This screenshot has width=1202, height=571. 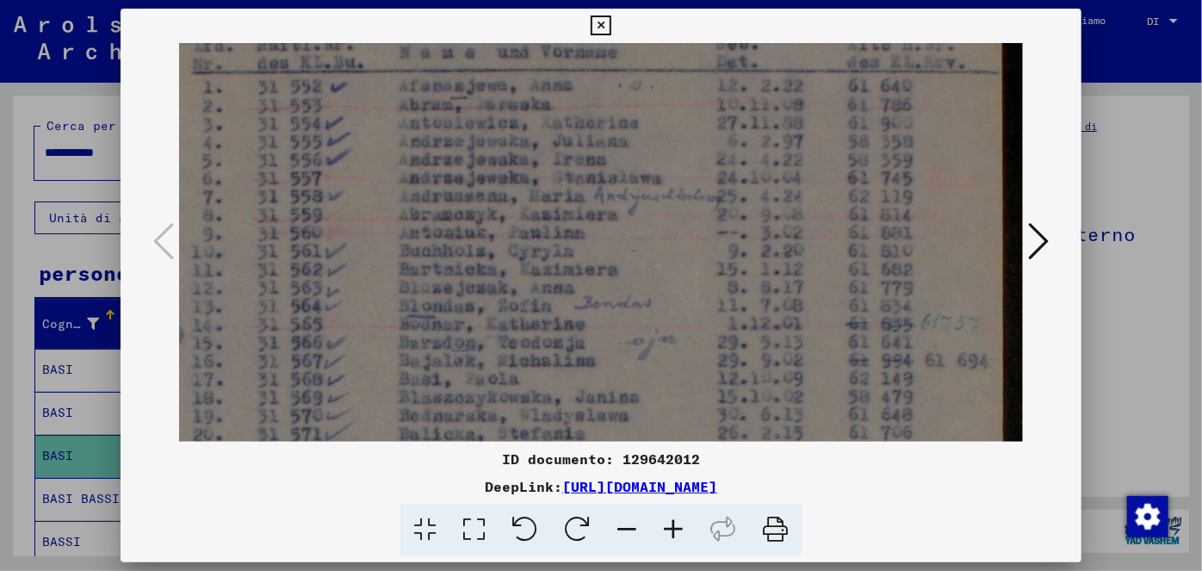 I want to click on img: Modifica consenso, so click(x=1148, y=517).